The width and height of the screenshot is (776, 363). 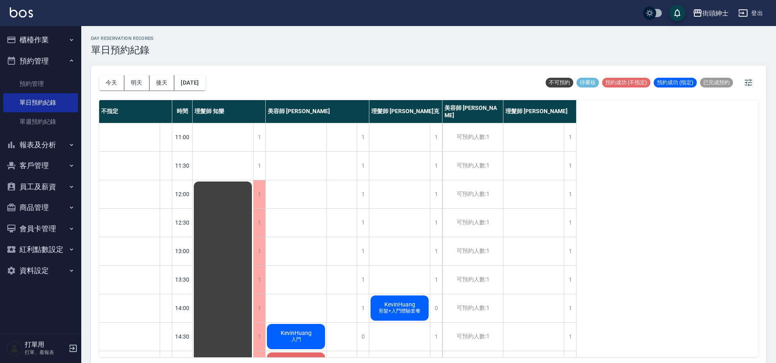 What do you see at coordinates (678, 13) in the screenshot?
I see `button: save` at bounding box center [678, 13].